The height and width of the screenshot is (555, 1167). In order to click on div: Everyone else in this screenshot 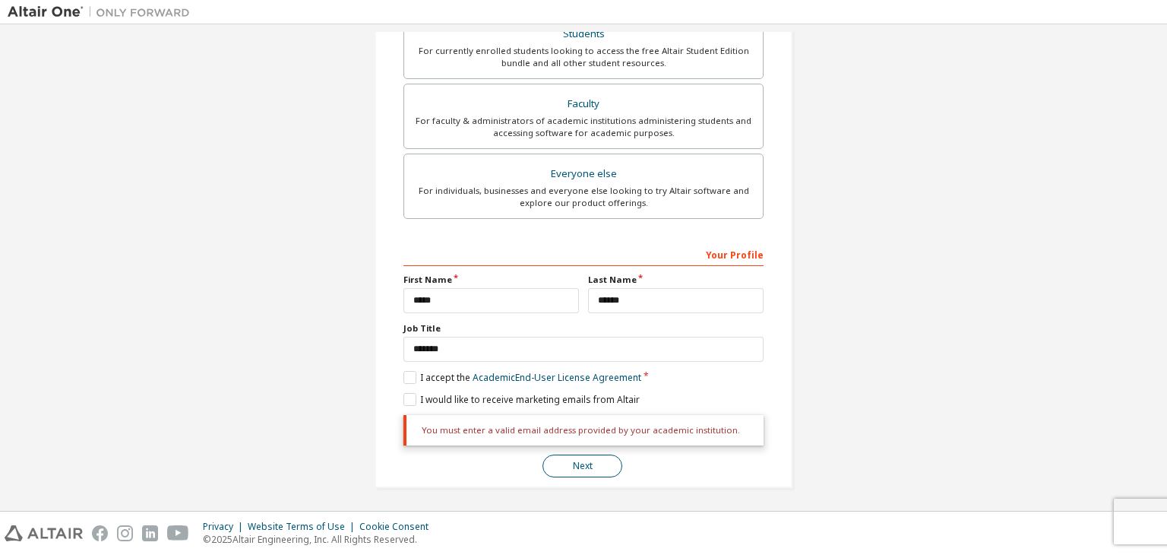, I will do `click(583, 174)`.